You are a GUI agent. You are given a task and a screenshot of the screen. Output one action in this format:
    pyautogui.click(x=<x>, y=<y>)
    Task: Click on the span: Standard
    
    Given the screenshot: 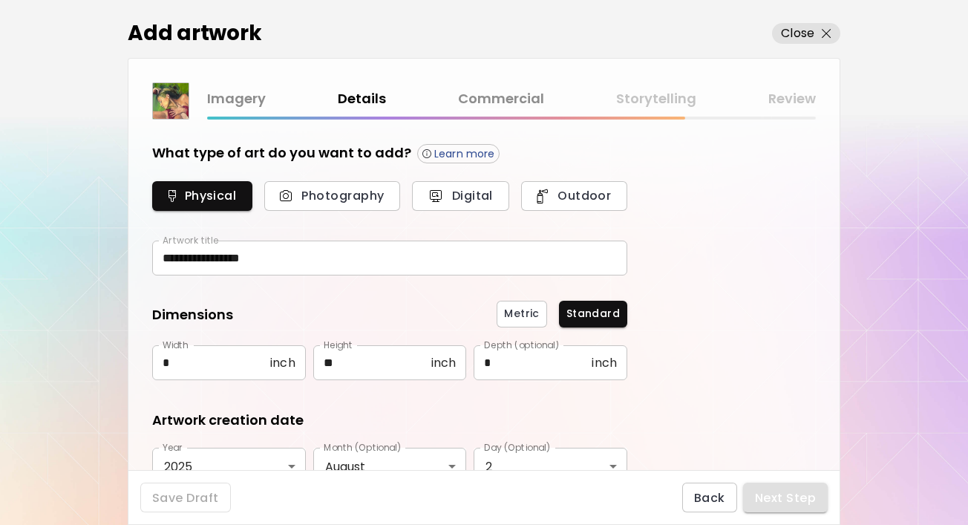 What is the action you would take?
    pyautogui.click(x=593, y=313)
    